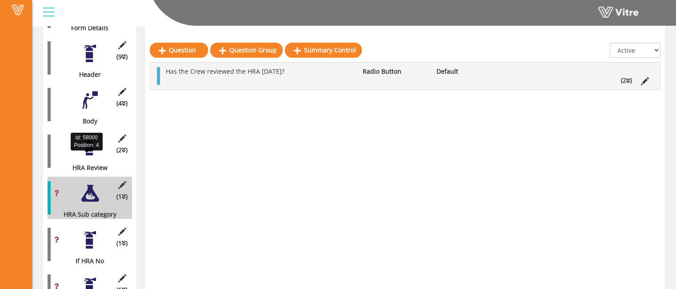 The height and width of the screenshot is (289, 676). What do you see at coordinates (86, 261) in the screenshot?
I see `div: If HRA No` at bounding box center [86, 261].